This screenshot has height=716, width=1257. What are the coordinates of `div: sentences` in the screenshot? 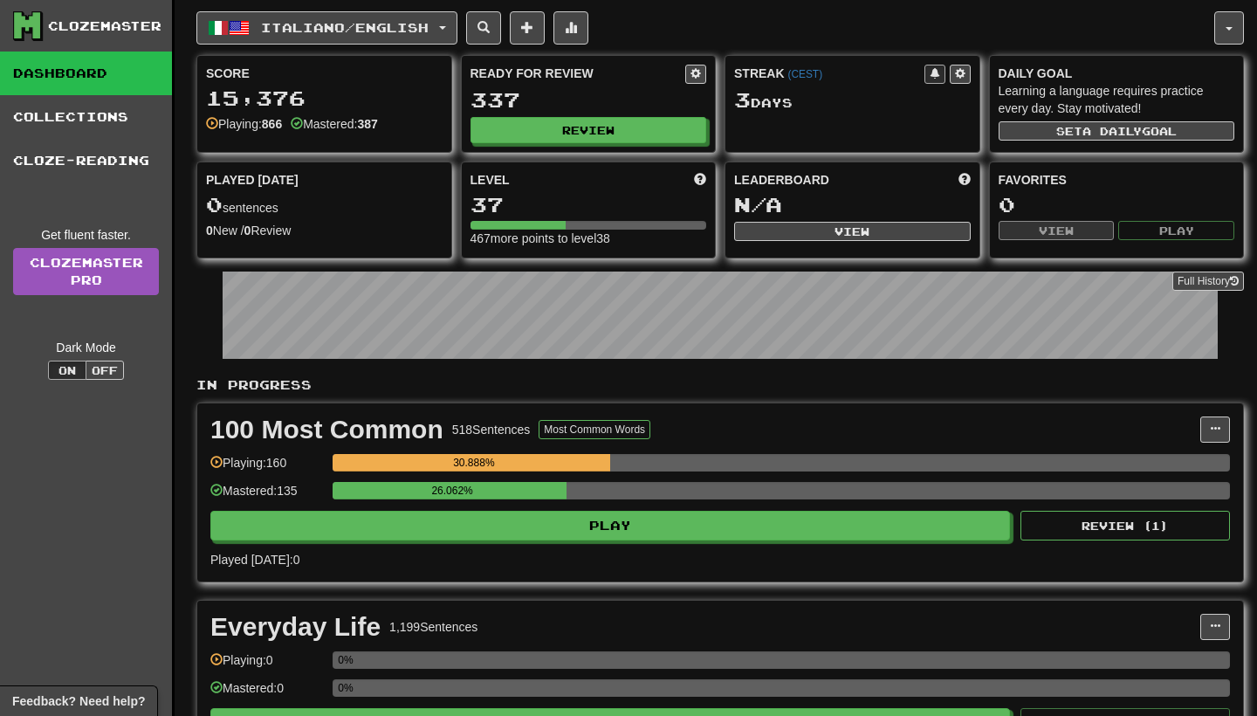 It's located at (324, 205).